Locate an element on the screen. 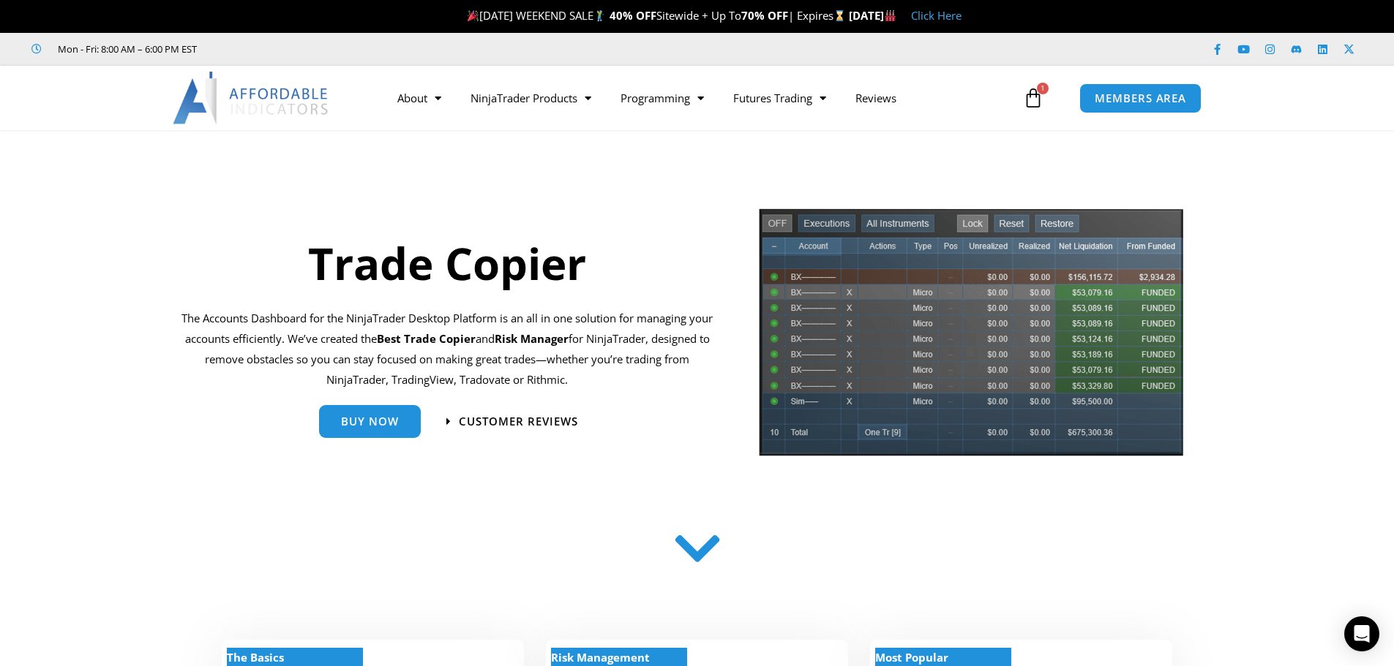 The height and width of the screenshot is (666, 1394). a: Click Here is located at coordinates (936, 15).